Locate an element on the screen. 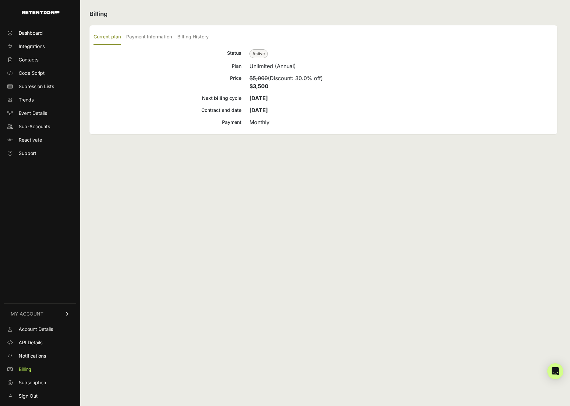  span: Code Script is located at coordinates (32, 73).